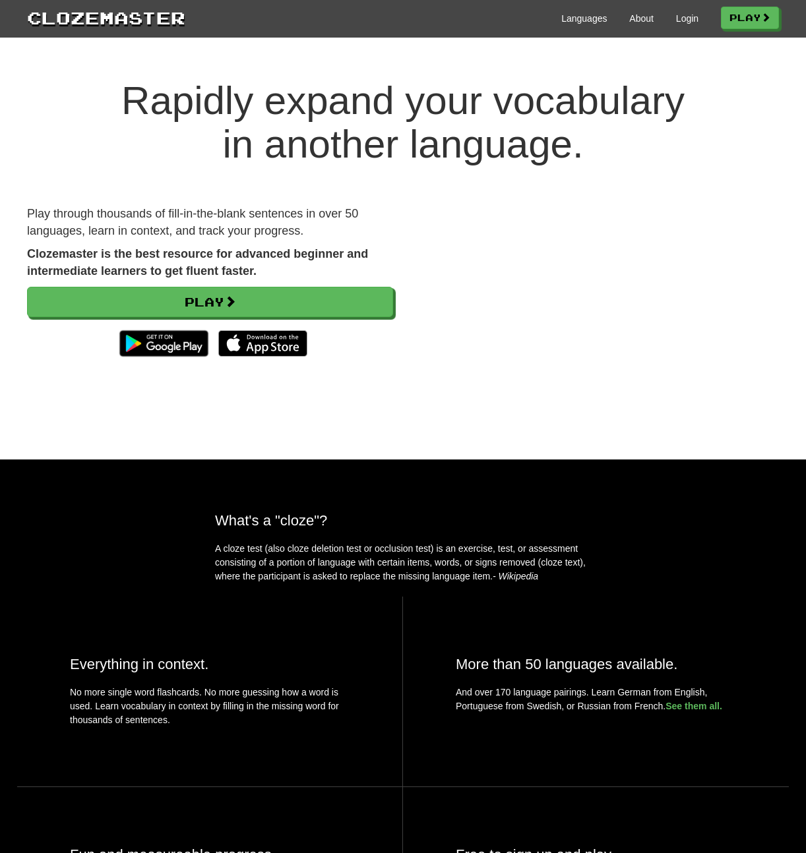  Describe the element at coordinates (515, 576) in the screenshot. I see `em: - Wikipedia` at that location.